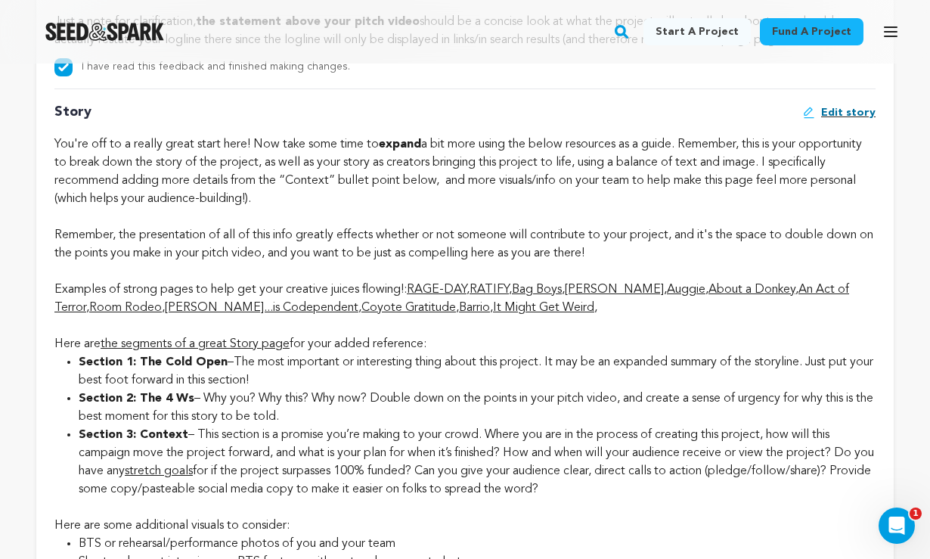 This screenshot has width=930, height=559. What do you see at coordinates (400, 144) in the screenshot?
I see `strong: expand` at bounding box center [400, 144].